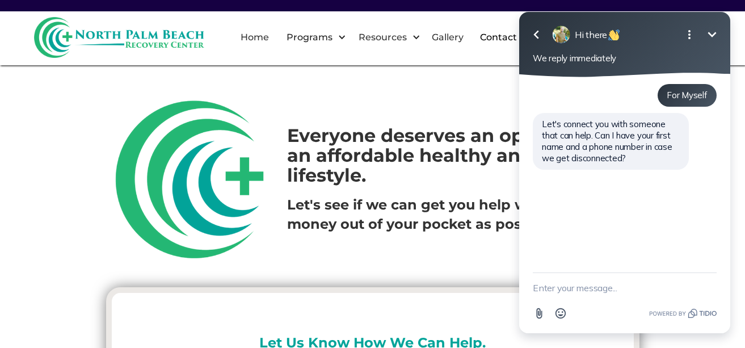 The image size is (745, 348). Describe the element at coordinates (463, 156) in the screenshot. I see `h1: Everyone deserves an opportunity at an affordable healthy and sober lifestyle.` at that location.